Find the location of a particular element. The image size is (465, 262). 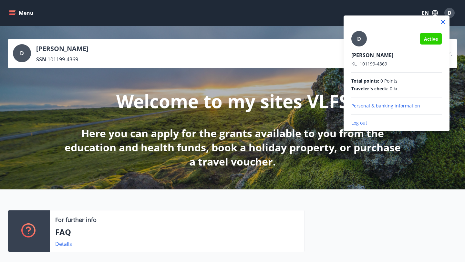

span: Active is located at coordinates (431, 39).